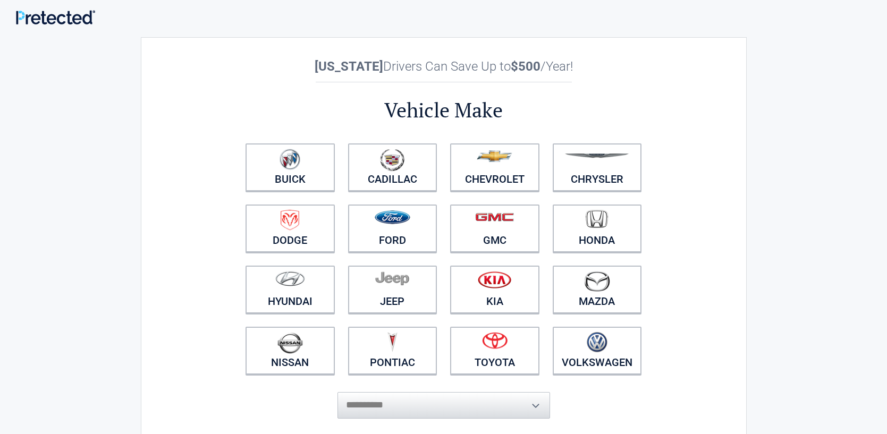 This screenshot has width=887, height=434. Describe the element at coordinates (392, 279) in the screenshot. I see `img: jeep` at that location.